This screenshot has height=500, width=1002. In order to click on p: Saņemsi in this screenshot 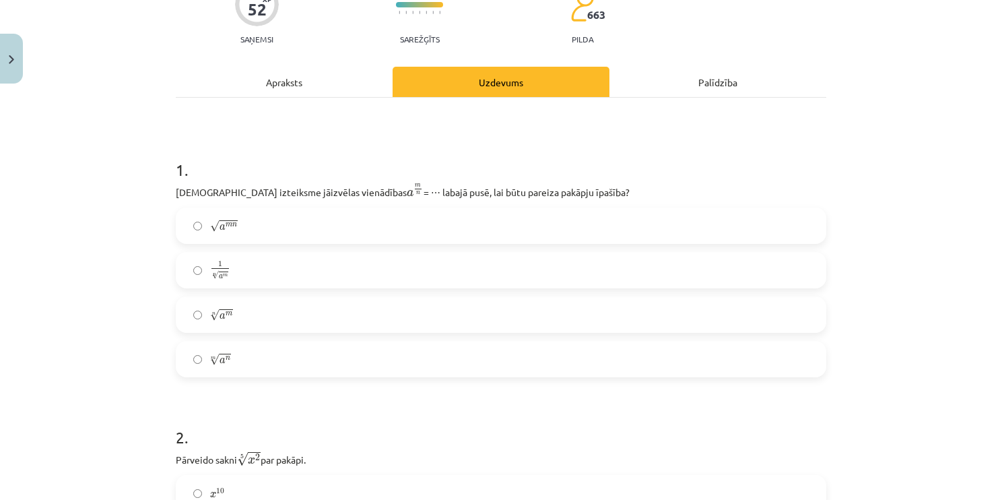, I will do `click(257, 39)`.